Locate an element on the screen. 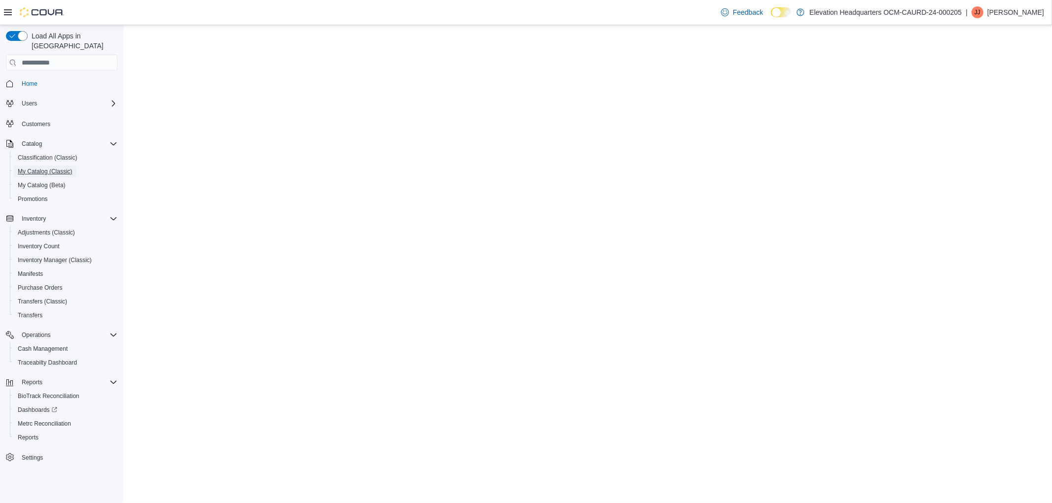 This screenshot has height=503, width=1052. a: BioTrack Reconciliation is located at coordinates (48, 396).